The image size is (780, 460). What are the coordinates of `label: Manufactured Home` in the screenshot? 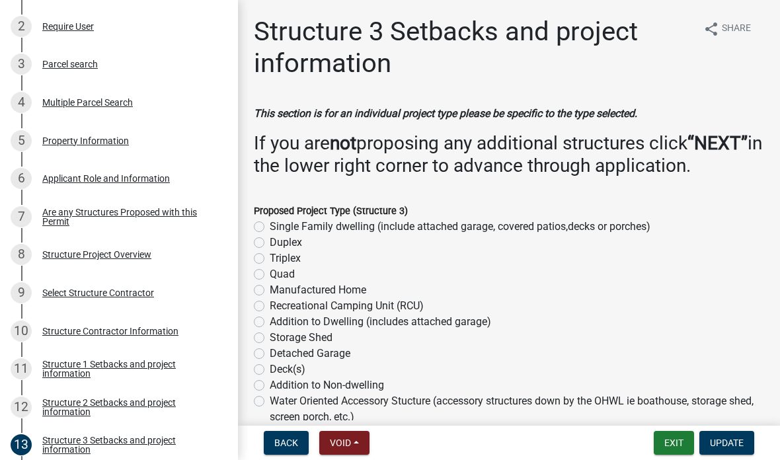 It's located at (318, 290).